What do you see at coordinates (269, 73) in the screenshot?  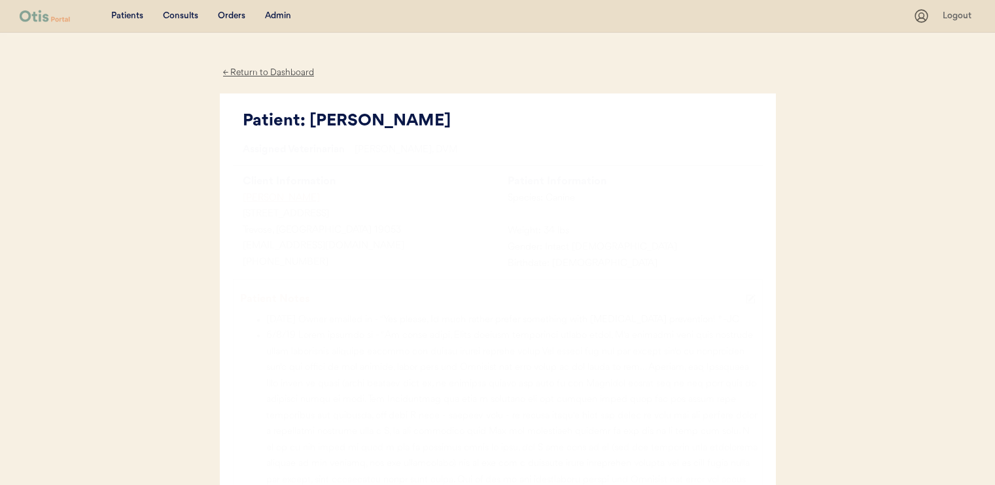 I see `div: ← Return to Dashboard` at bounding box center [269, 73].